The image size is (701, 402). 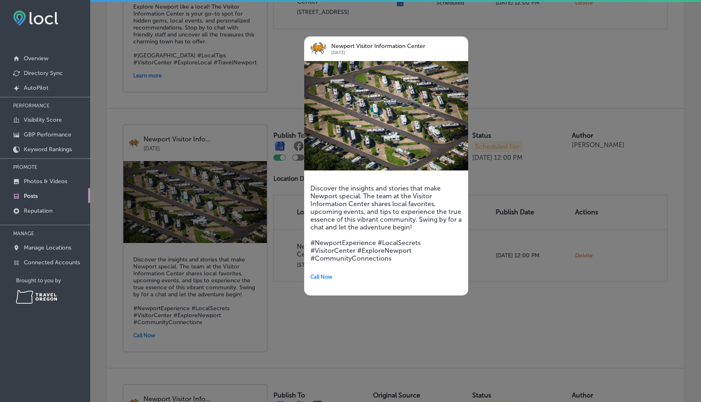 I want to click on p: Reputation, so click(x=38, y=211).